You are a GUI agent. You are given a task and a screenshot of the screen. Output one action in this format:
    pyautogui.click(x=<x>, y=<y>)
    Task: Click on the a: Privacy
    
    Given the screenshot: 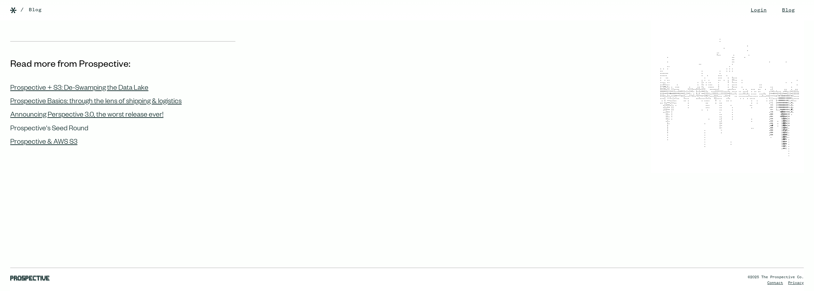 What is the action you would take?
    pyautogui.click(x=796, y=283)
    